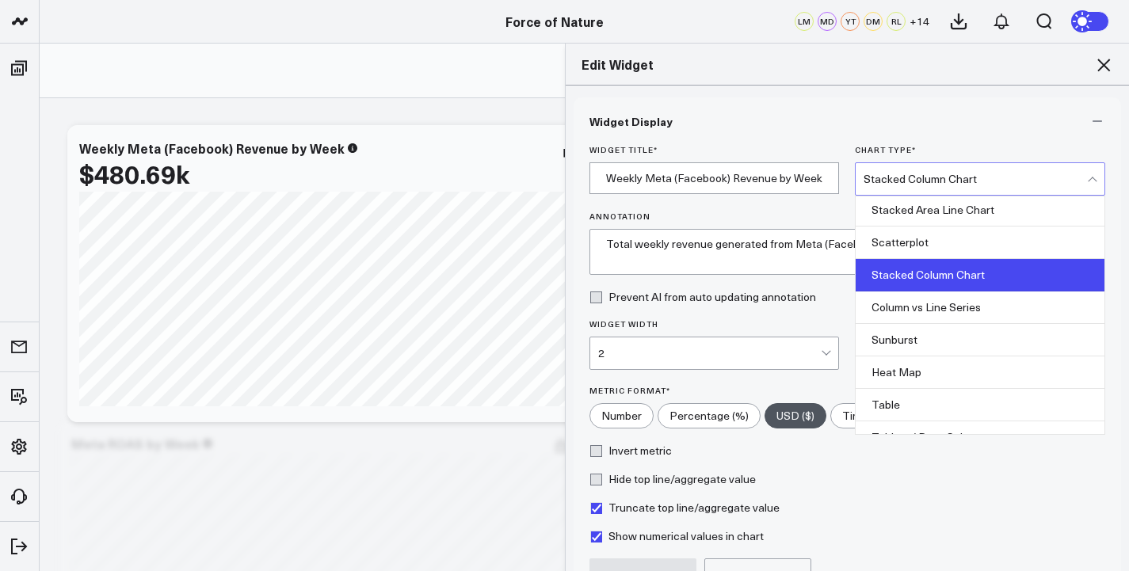  Describe the element at coordinates (715, 178) in the screenshot. I see `input: Enter your widget title` at that location.